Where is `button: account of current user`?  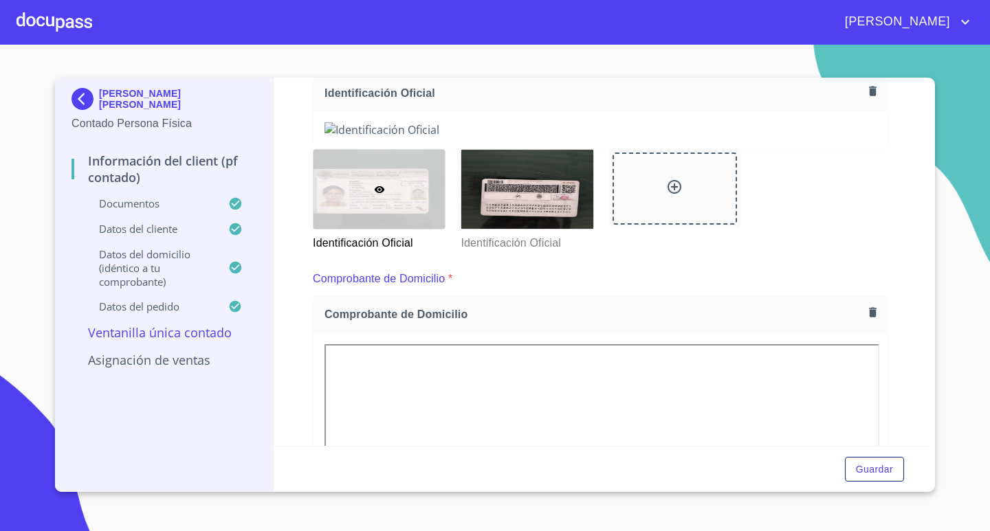 button: account of current user is located at coordinates (904, 22).